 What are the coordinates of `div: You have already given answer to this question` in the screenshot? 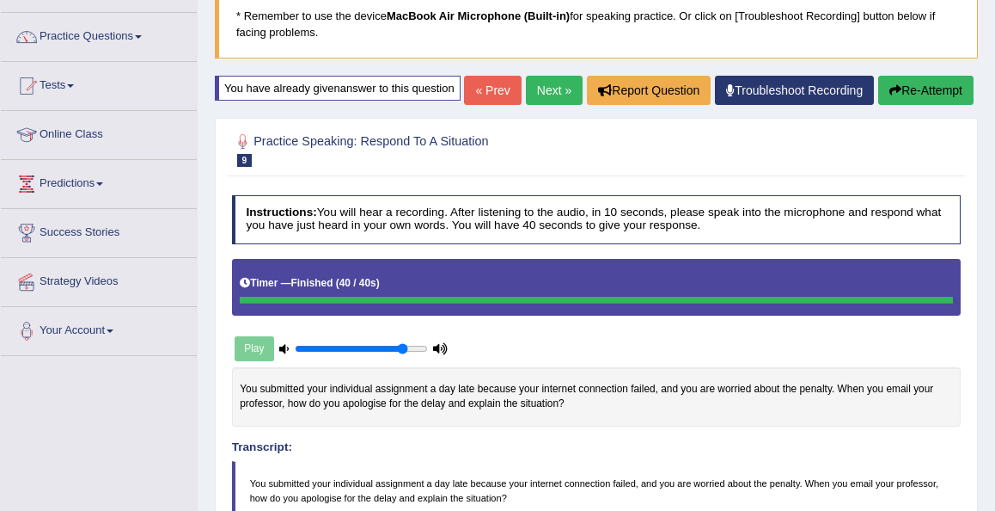 It's located at (338, 88).